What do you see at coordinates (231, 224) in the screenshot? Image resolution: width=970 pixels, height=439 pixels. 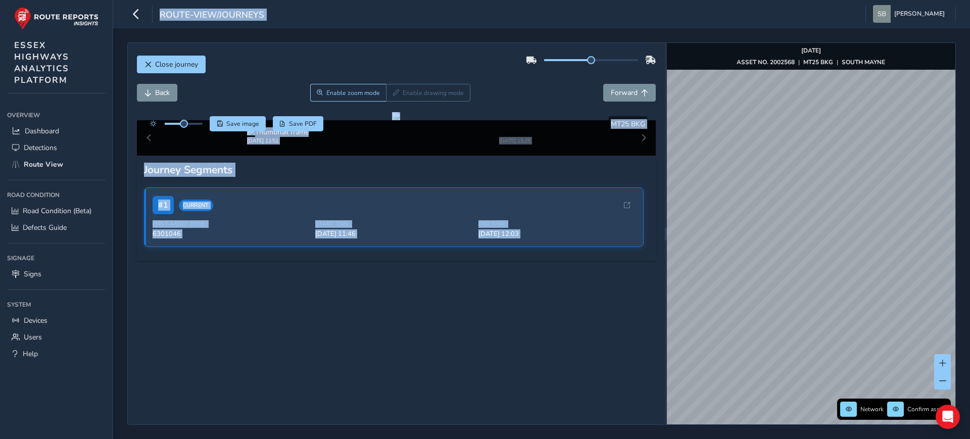 I see `span: First Asset Code:` at bounding box center [231, 224].